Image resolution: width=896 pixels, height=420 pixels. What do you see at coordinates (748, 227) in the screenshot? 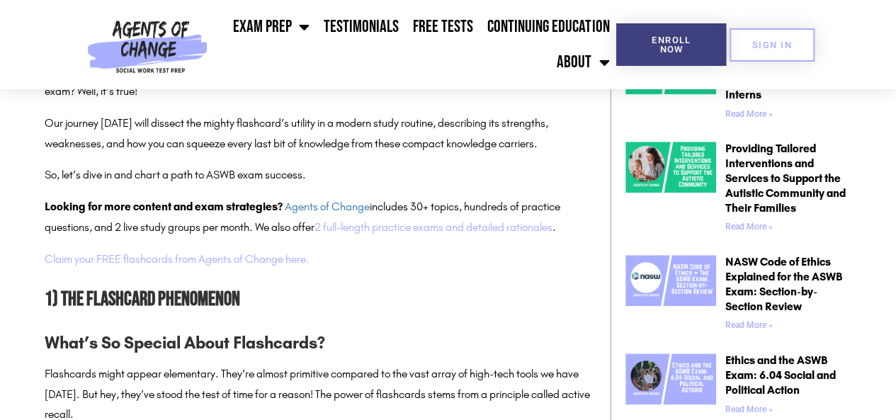
I see `a: Read more about Providing Tailored Interventions and Services to Support the Autistic Community a...` at bounding box center [748, 227].